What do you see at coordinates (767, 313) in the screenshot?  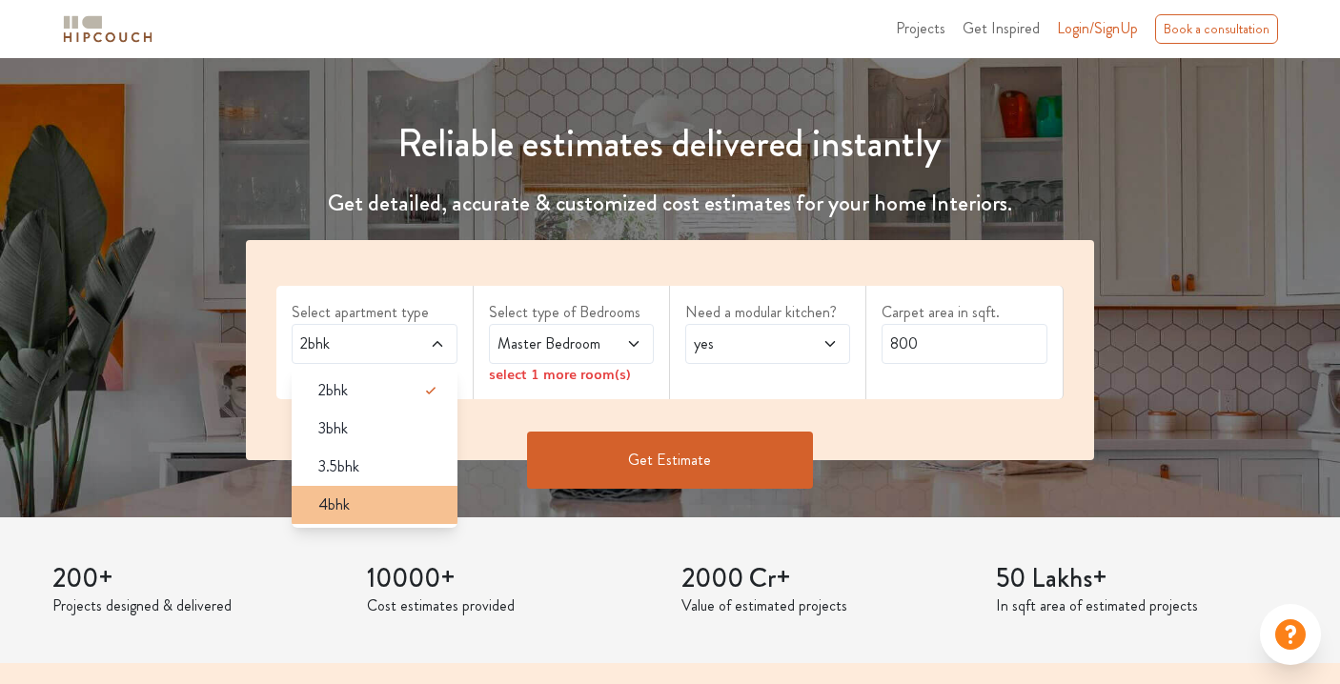 I see `label: Need a modular kitchen?` at bounding box center [767, 313].